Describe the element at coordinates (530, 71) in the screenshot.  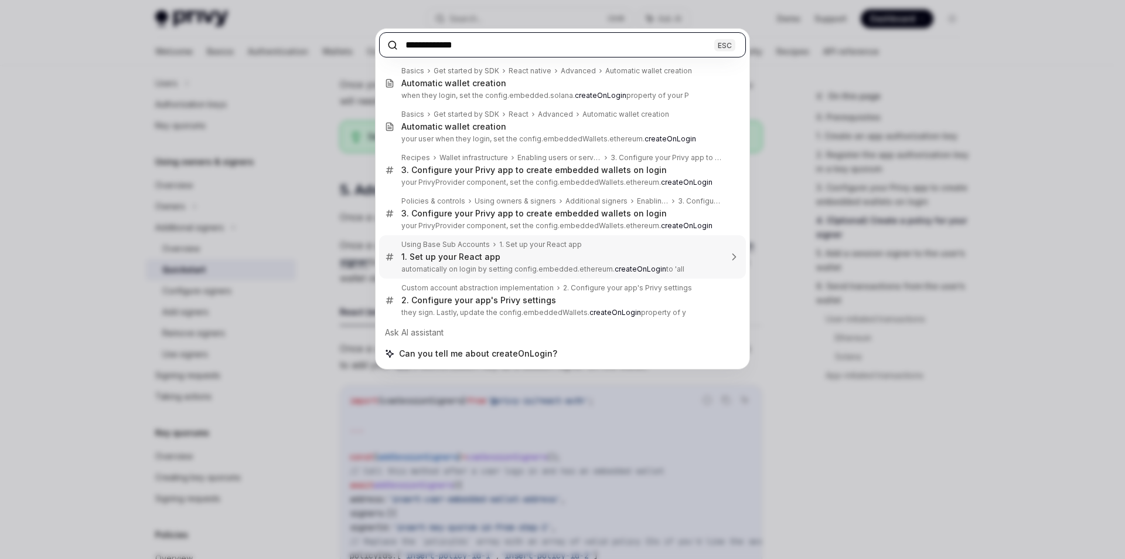
I see `div: React native` at that location.